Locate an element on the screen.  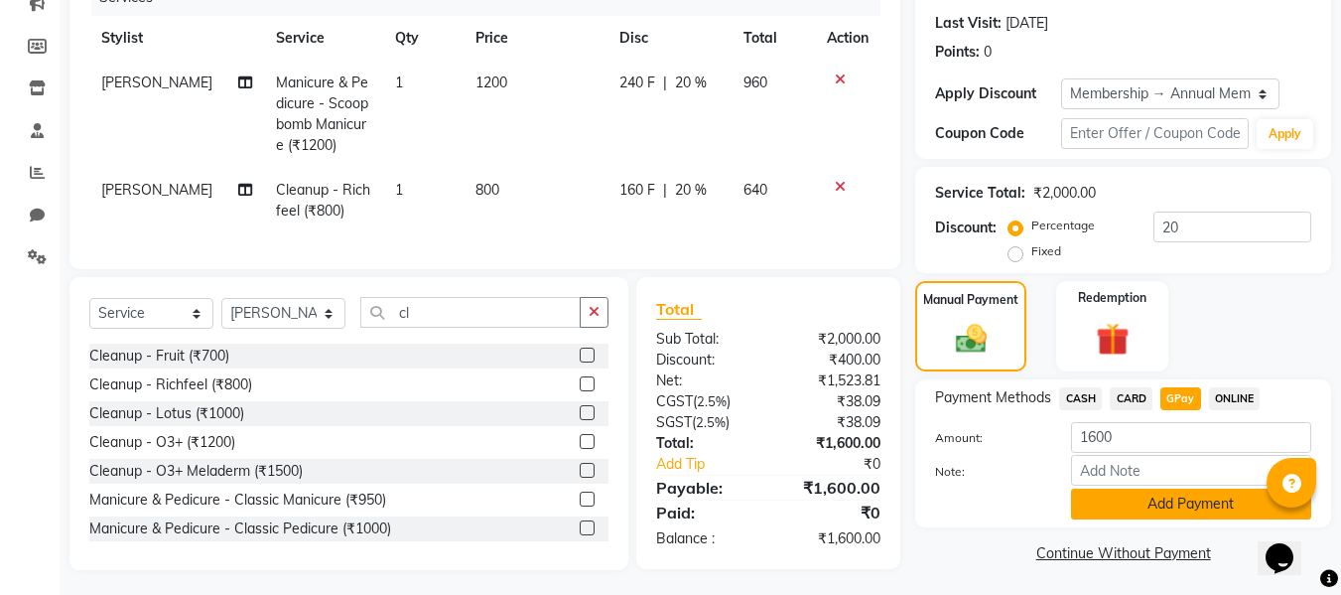
img: _cash.svg is located at coordinates (971, 339).